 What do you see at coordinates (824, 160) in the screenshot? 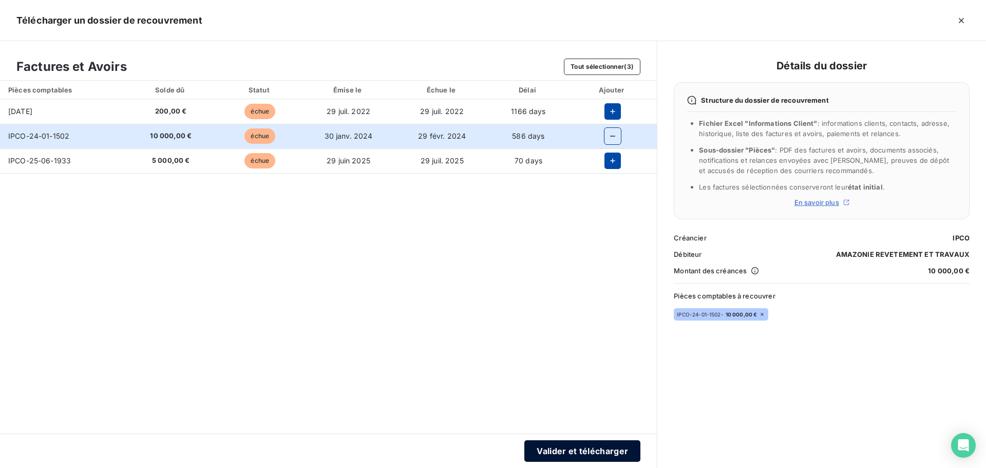
I see `span: : PDF des factures et avoirs, documents associés, notifications et relances envoyées avec [PERSON...` at bounding box center [824, 160].